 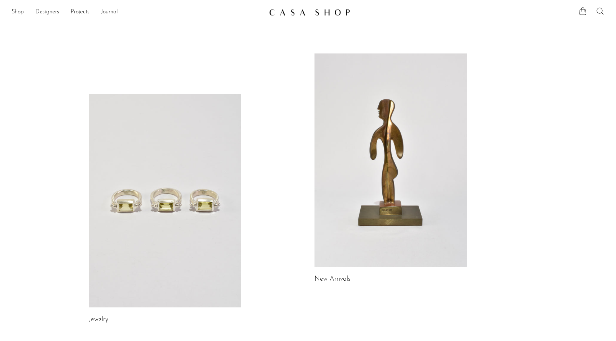 What do you see at coordinates (137, 12) in the screenshot?
I see `nav: Desktop navigation` at bounding box center [137, 12].